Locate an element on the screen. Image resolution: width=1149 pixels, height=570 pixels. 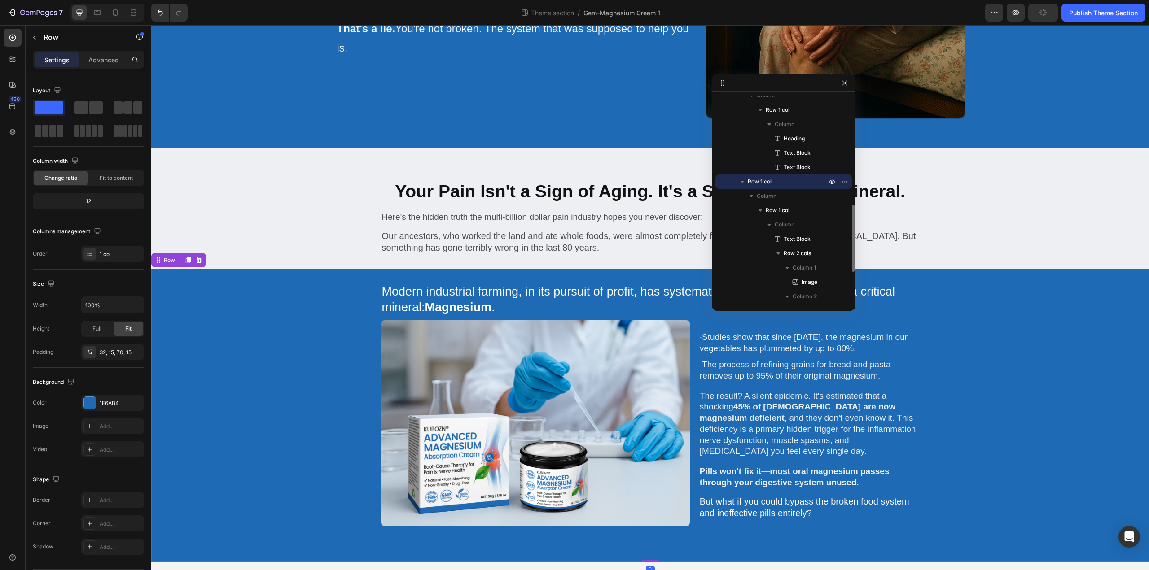
img: gempages_560608827498562650-0aa98bc1-c30c-4dba-83af-2f7e32653fed.jpg is located at coordinates (384, 398).